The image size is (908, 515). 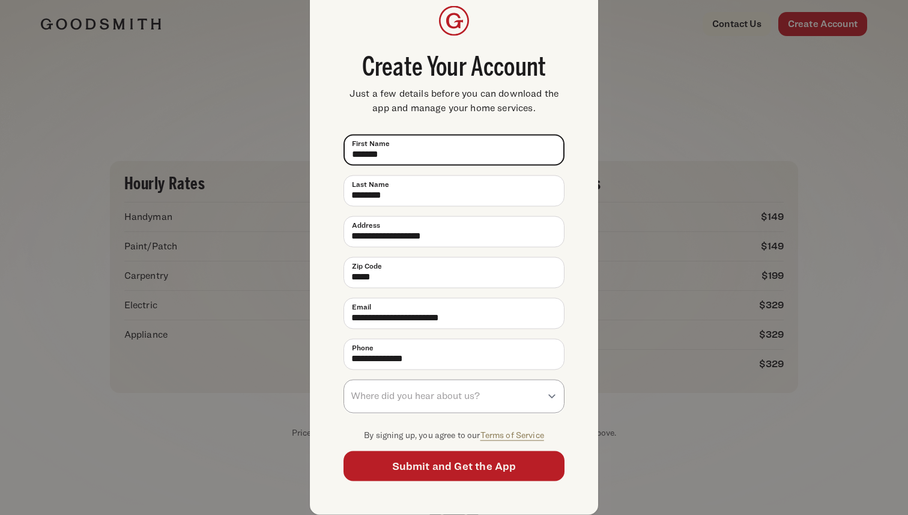 What do you see at coordinates (454, 100) in the screenshot?
I see `span: Just a few details before you can download the app and manage your home services.` at bounding box center [454, 100].